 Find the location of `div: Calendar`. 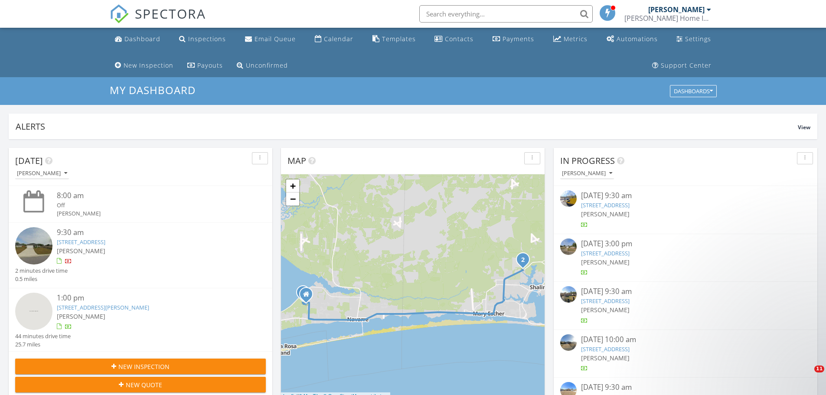

div: Calendar is located at coordinates (338, 39).